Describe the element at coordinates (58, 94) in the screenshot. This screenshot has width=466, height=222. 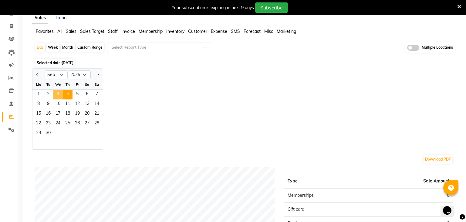
I see `span: 3` at that location.